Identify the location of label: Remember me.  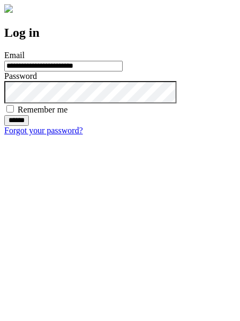
(43, 109).